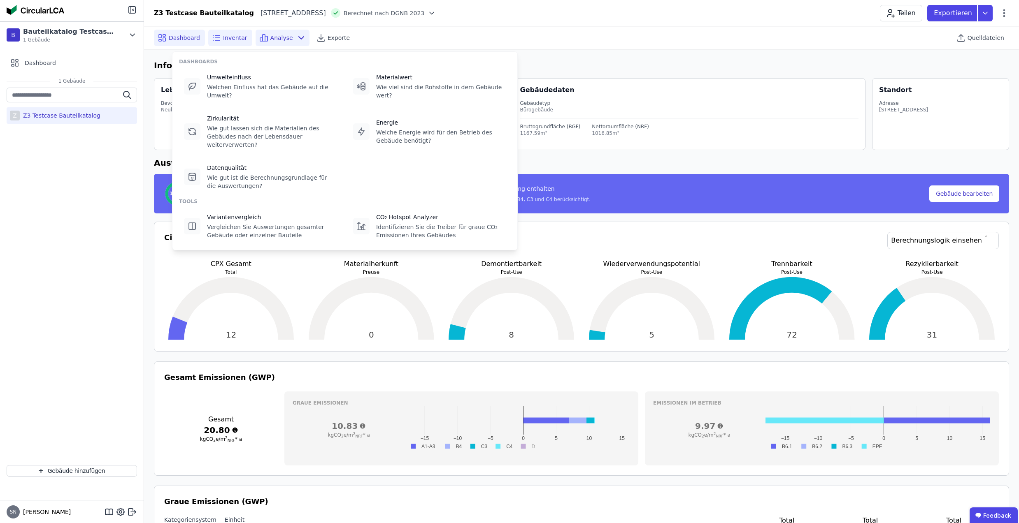 The width and height of the screenshot is (1019, 523). What do you see at coordinates (272, 168) in the screenshot?
I see `div: Datenqualität` at bounding box center [272, 168].